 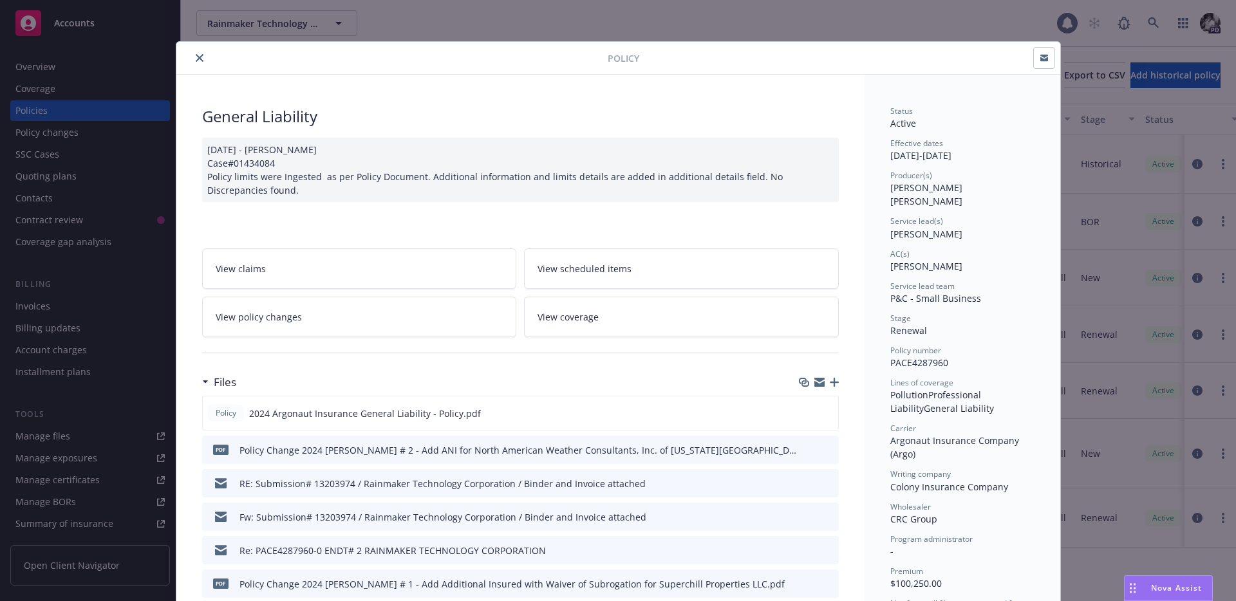 I want to click on a: View coverage, so click(x=681, y=317).